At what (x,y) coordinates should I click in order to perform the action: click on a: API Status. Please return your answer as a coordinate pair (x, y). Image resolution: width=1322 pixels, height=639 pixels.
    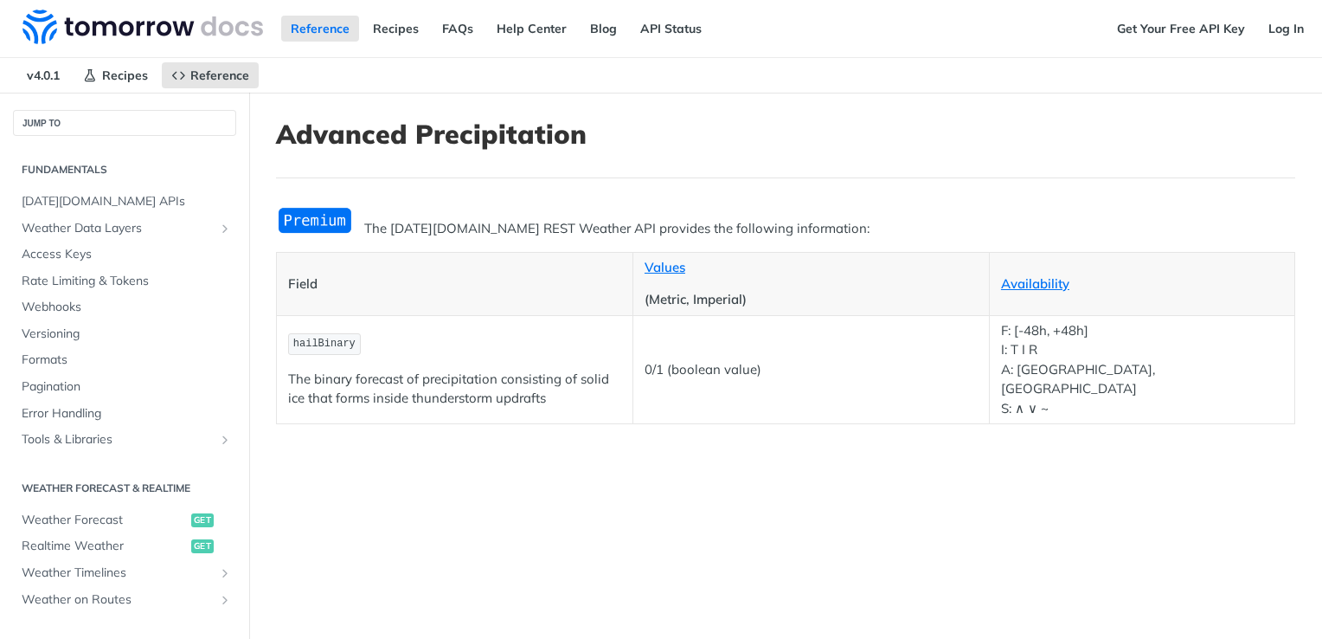
    Looking at the image, I should click on (671, 29).